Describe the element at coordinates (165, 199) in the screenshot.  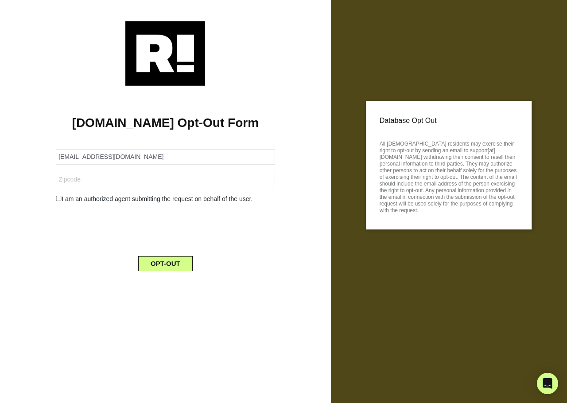
I see `div: I am an authorized agent submitting the request on behalf of the user.` at that location.